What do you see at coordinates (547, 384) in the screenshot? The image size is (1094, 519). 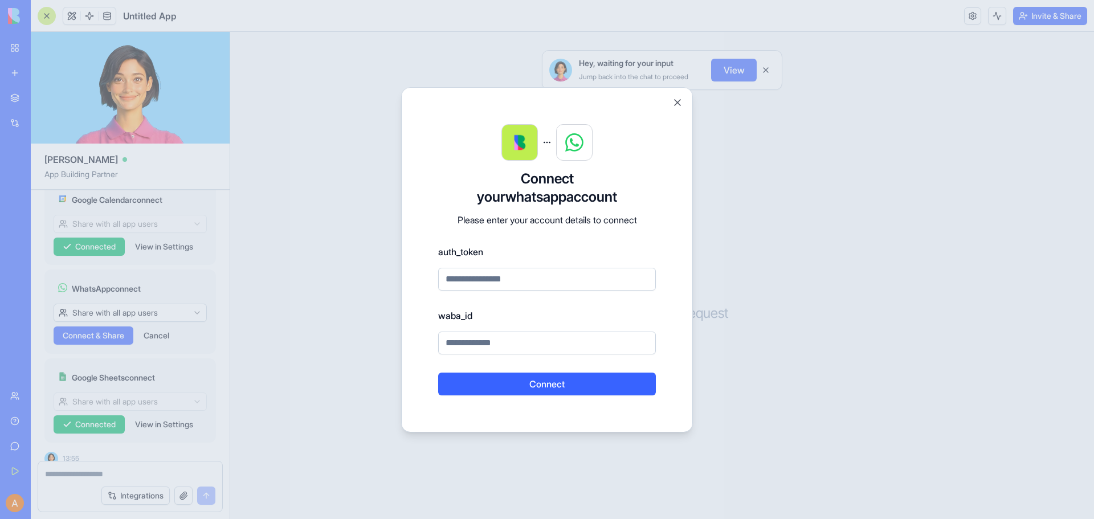 I see `button: Connect` at bounding box center [547, 384].